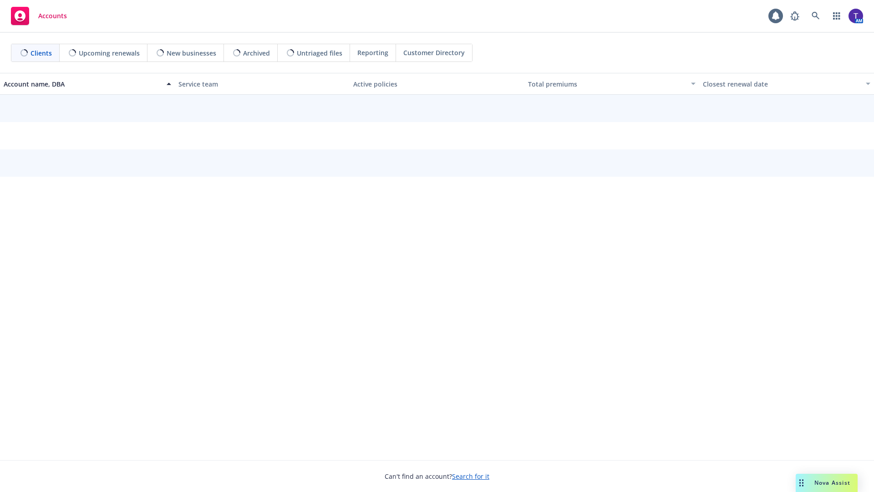 Image resolution: width=874 pixels, height=492 pixels. What do you see at coordinates (41, 53) in the screenshot?
I see `span: Clients` at bounding box center [41, 53].